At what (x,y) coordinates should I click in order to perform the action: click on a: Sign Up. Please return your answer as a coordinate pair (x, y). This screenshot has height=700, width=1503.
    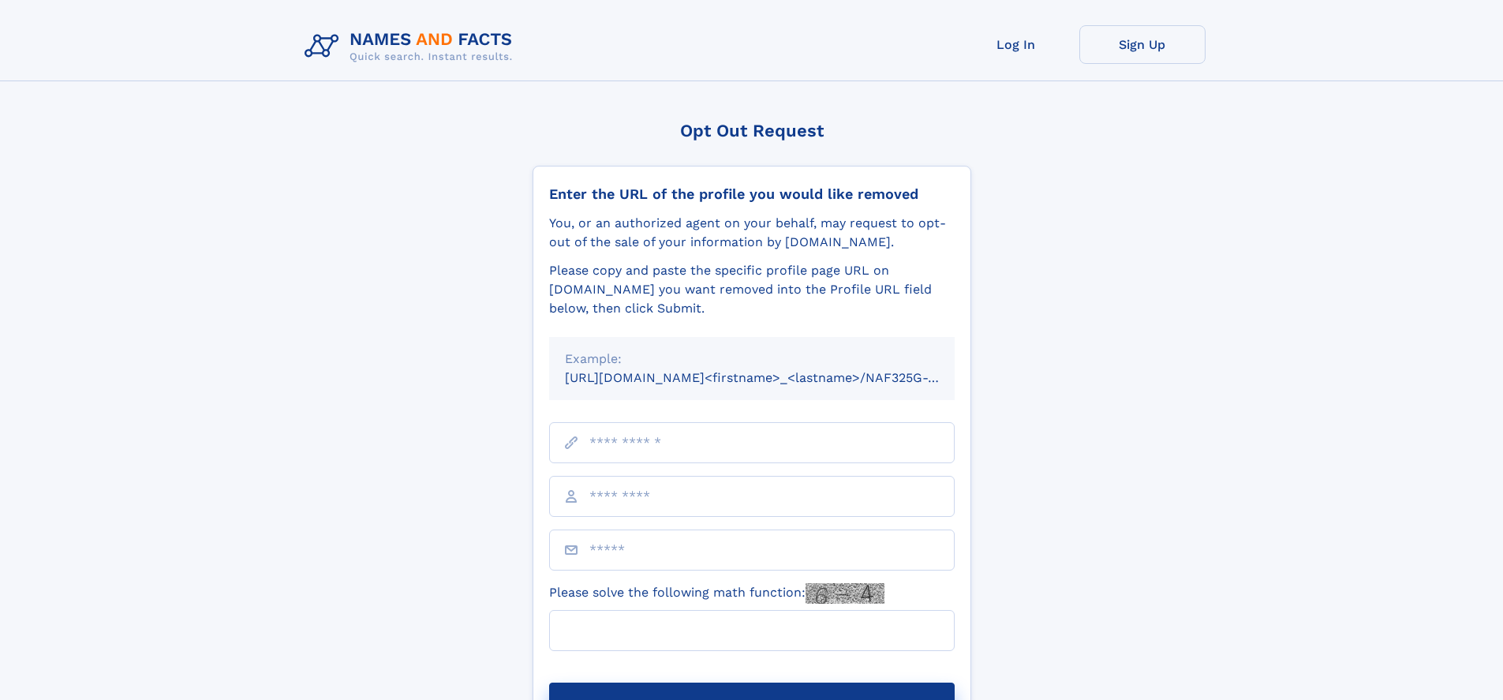
    Looking at the image, I should click on (1143, 44).